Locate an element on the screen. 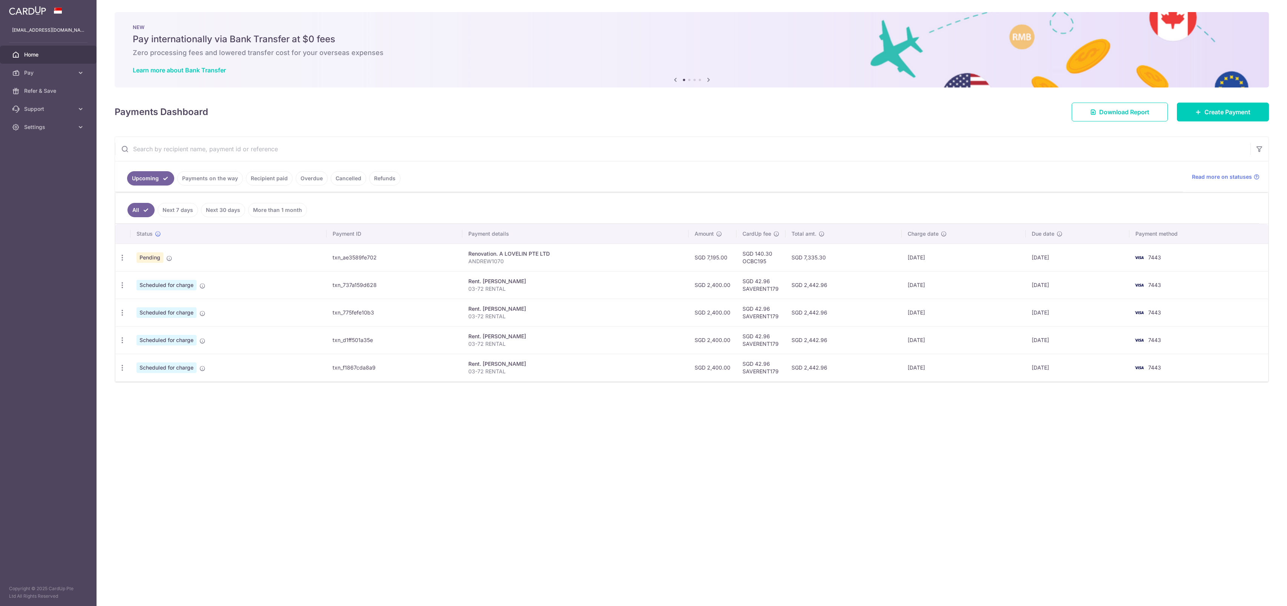 The height and width of the screenshot is (606, 1287). span: Total amt. is located at coordinates (804, 234).